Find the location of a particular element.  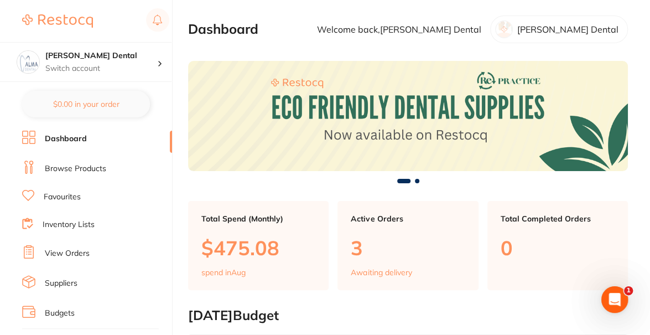

button: $0.00 in your order is located at coordinates (86, 104).